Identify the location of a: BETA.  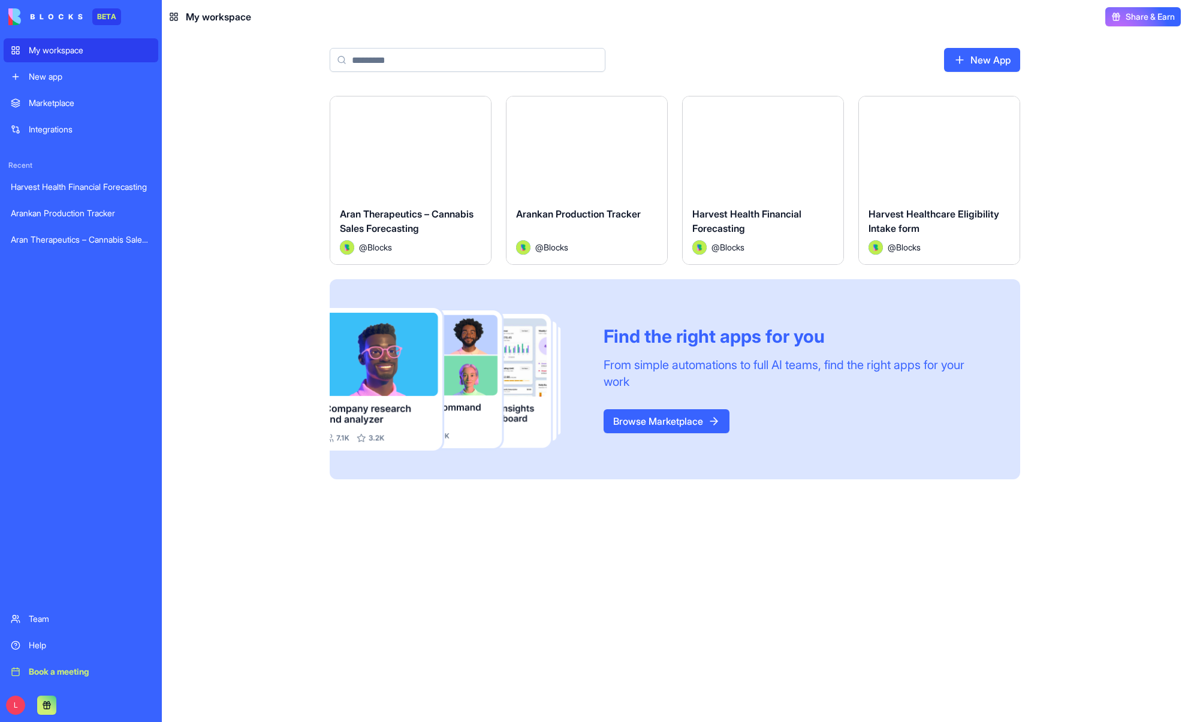
(65, 17).